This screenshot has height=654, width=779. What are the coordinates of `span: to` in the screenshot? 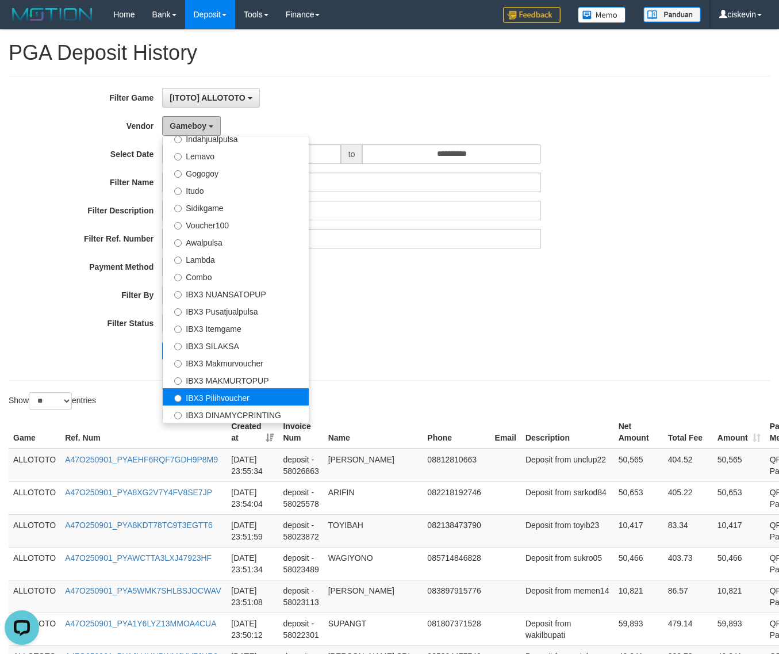 It's located at (352, 154).